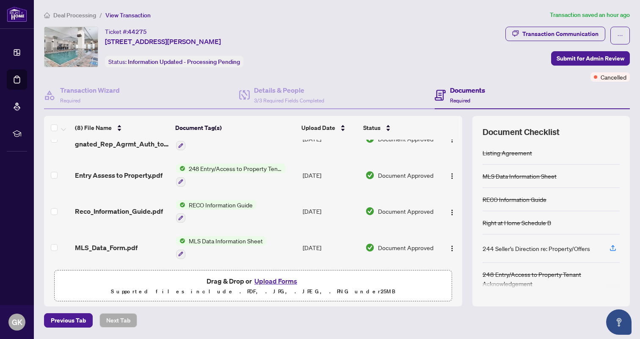 This screenshot has height=339, width=640. What do you see at coordinates (561, 34) in the screenshot?
I see `div: Transaction Communication` at bounding box center [561, 34].